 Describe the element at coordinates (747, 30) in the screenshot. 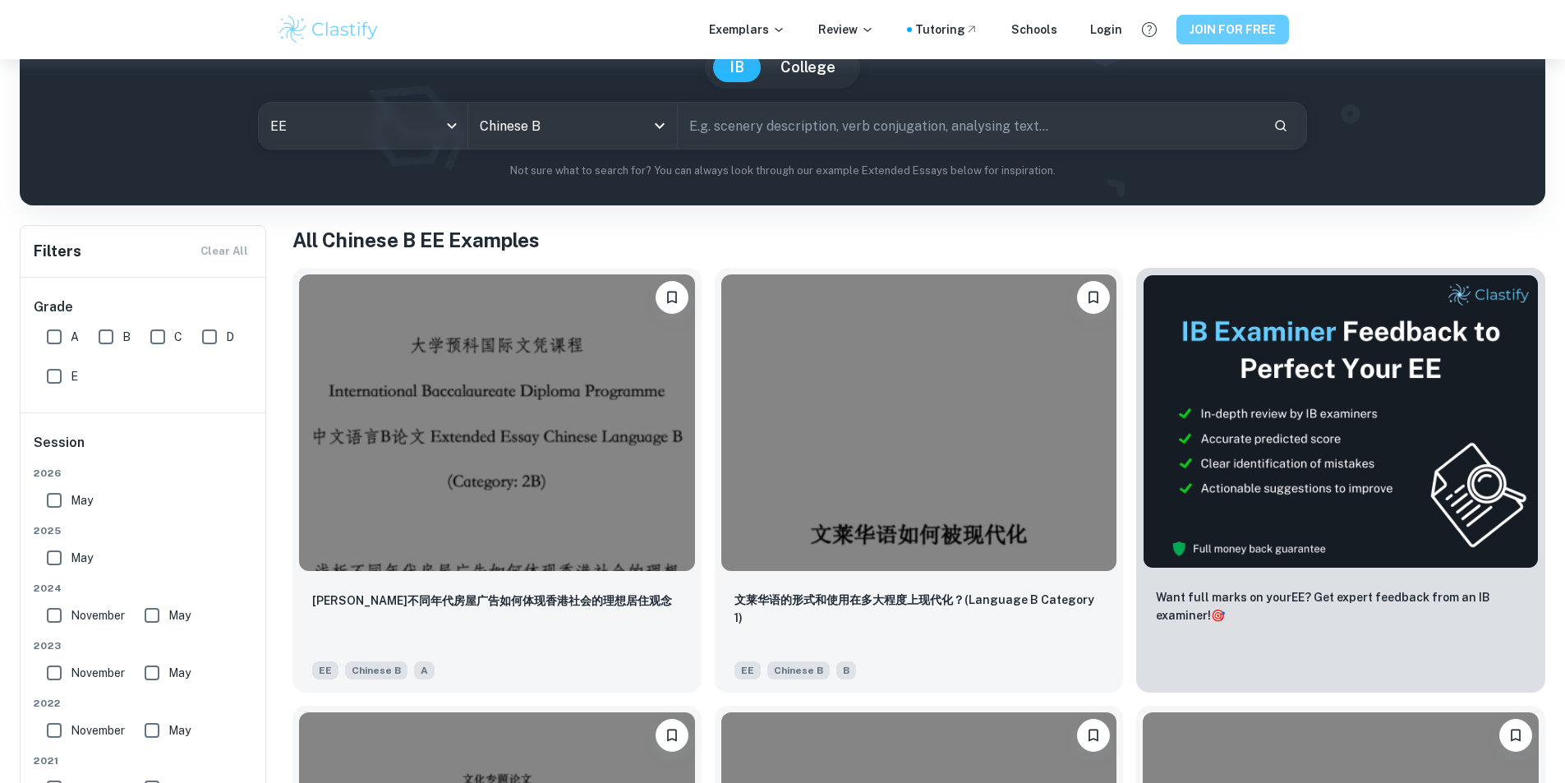

I see `p: Exemplars` at that location.